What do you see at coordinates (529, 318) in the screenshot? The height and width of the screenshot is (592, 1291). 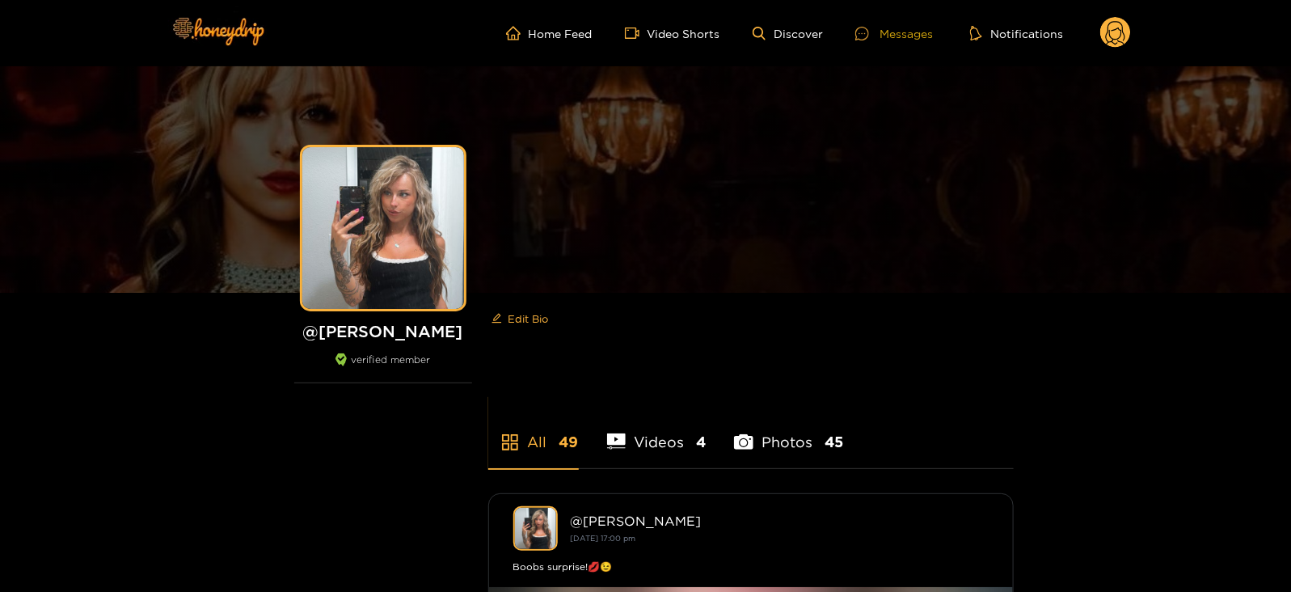 I see `span: Edit Bio` at bounding box center [529, 318].